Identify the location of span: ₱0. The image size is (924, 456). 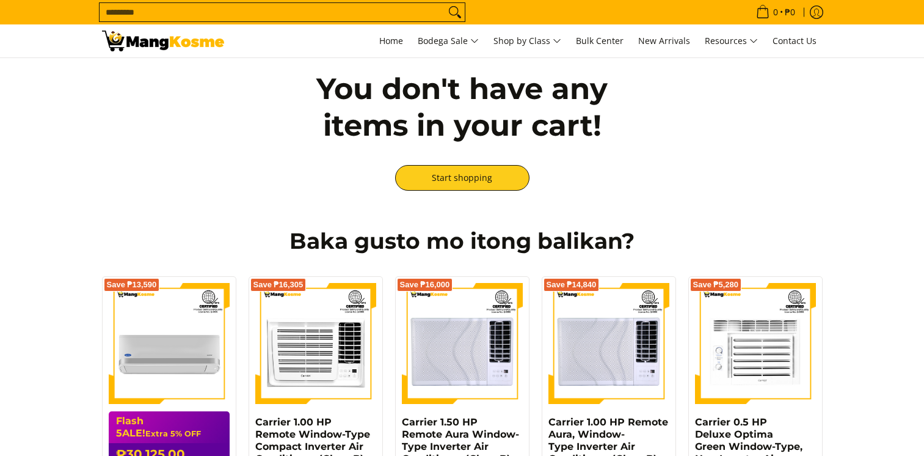
(790, 12).